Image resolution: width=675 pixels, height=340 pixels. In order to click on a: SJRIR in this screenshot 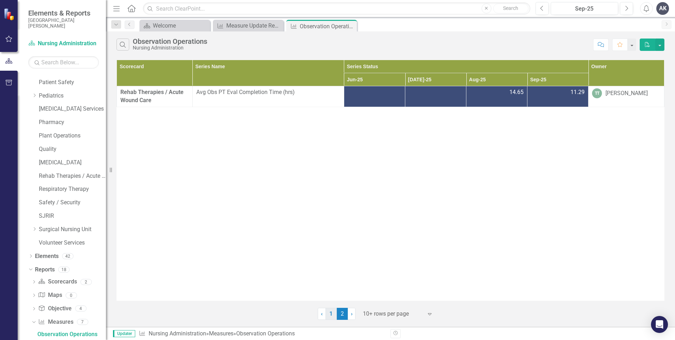, I will do `click(72, 216)`.